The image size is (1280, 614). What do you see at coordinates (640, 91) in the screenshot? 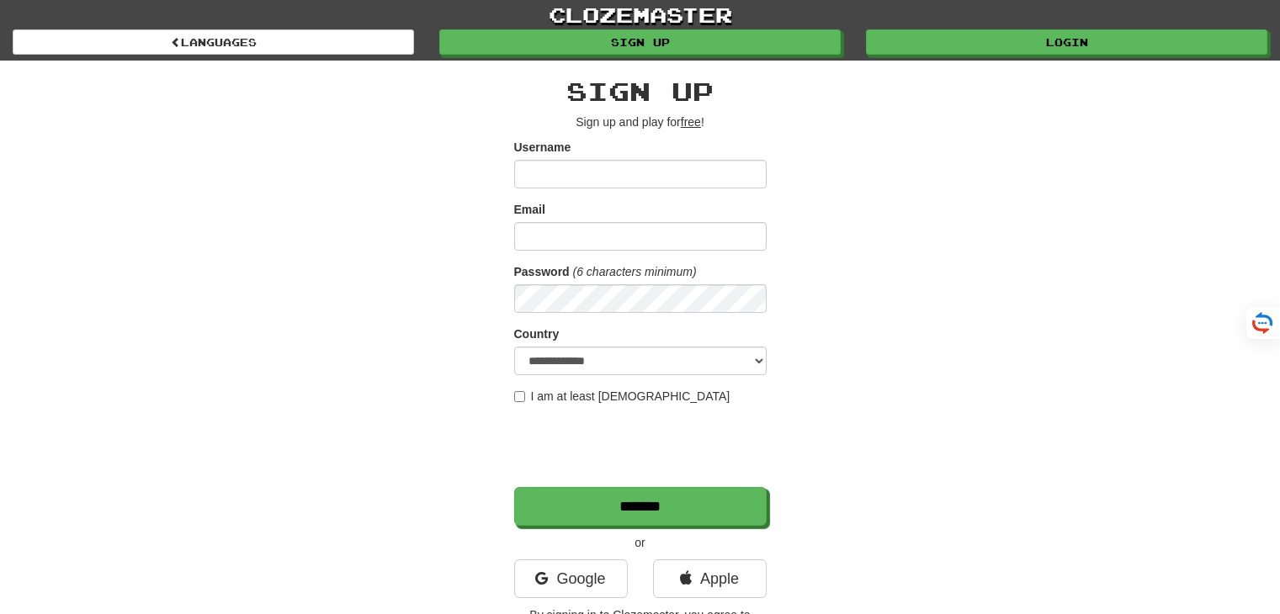
I see `h2: Sign up` at bounding box center [640, 91].